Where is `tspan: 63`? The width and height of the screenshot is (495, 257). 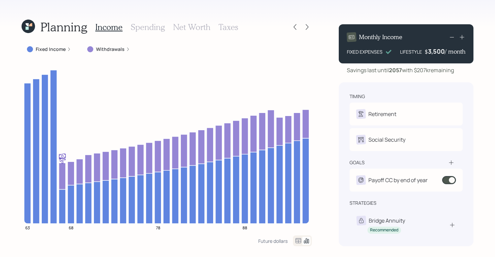 tspan: 63 is located at coordinates (28, 227).